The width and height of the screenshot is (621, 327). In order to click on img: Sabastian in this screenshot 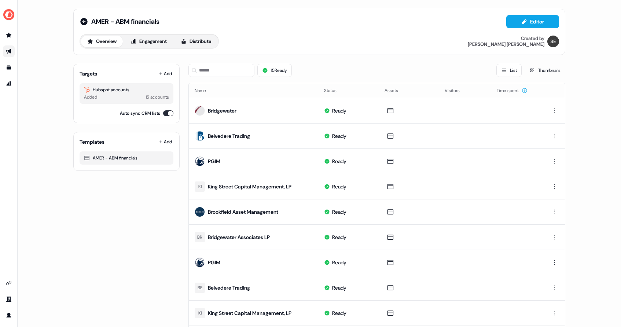, I will do `click(554, 41)`.